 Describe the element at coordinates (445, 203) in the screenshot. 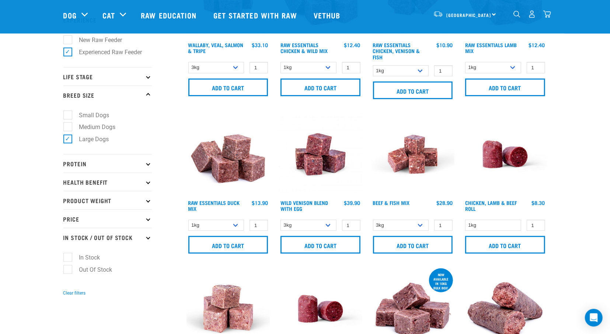

I see `div: $28.90` at that location.